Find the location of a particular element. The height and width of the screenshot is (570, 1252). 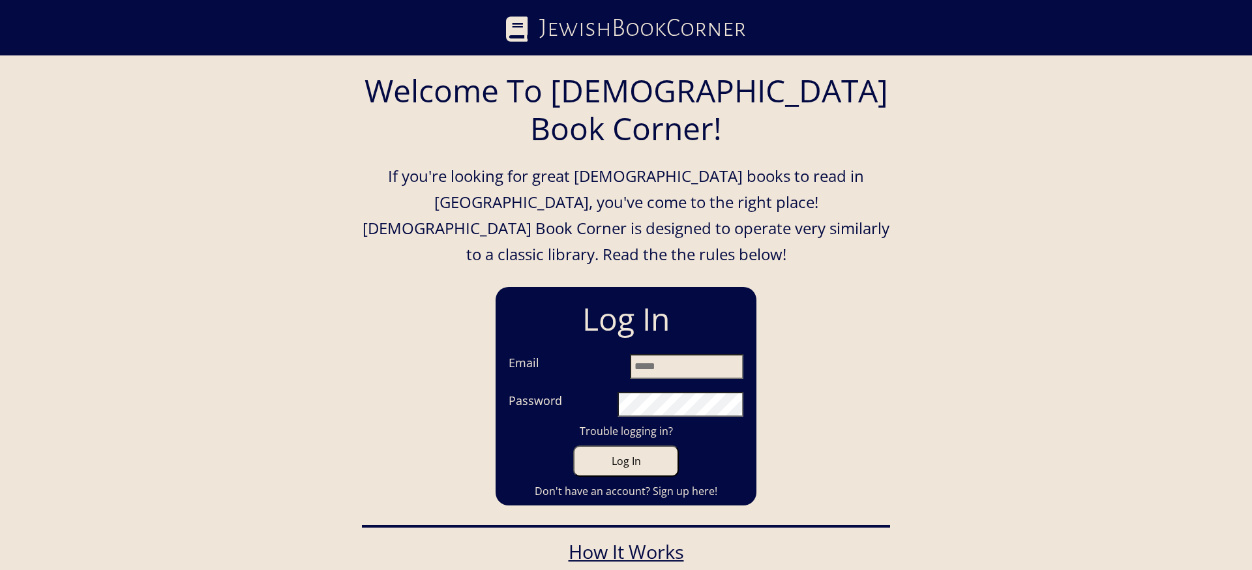

a: Trouble logging in? is located at coordinates (626, 431).